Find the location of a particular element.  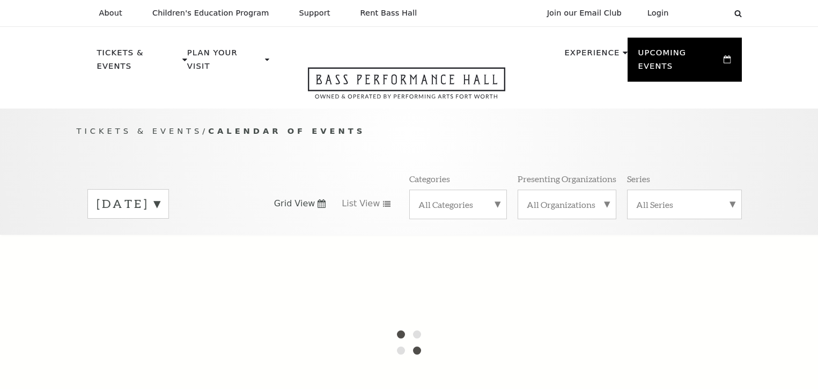

select: Select: is located at coordinates (705, 13).